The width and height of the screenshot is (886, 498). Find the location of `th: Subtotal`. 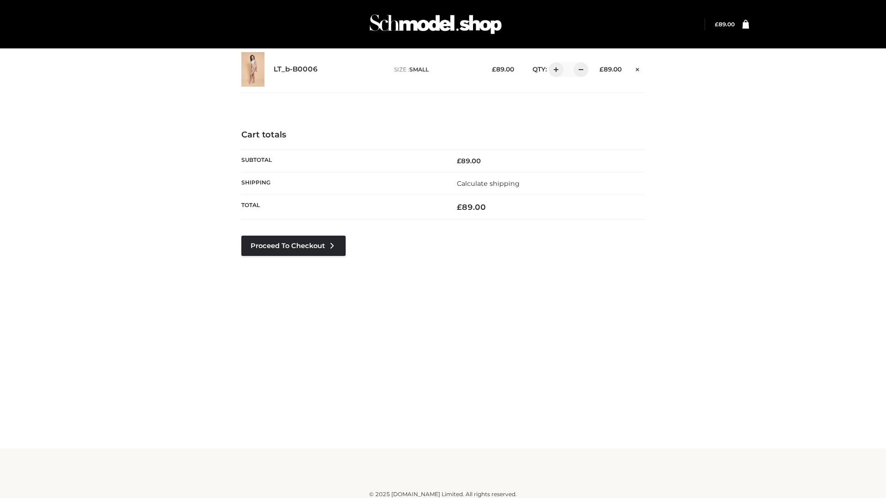

th: Subtotal is located at coordinates (342, 161).